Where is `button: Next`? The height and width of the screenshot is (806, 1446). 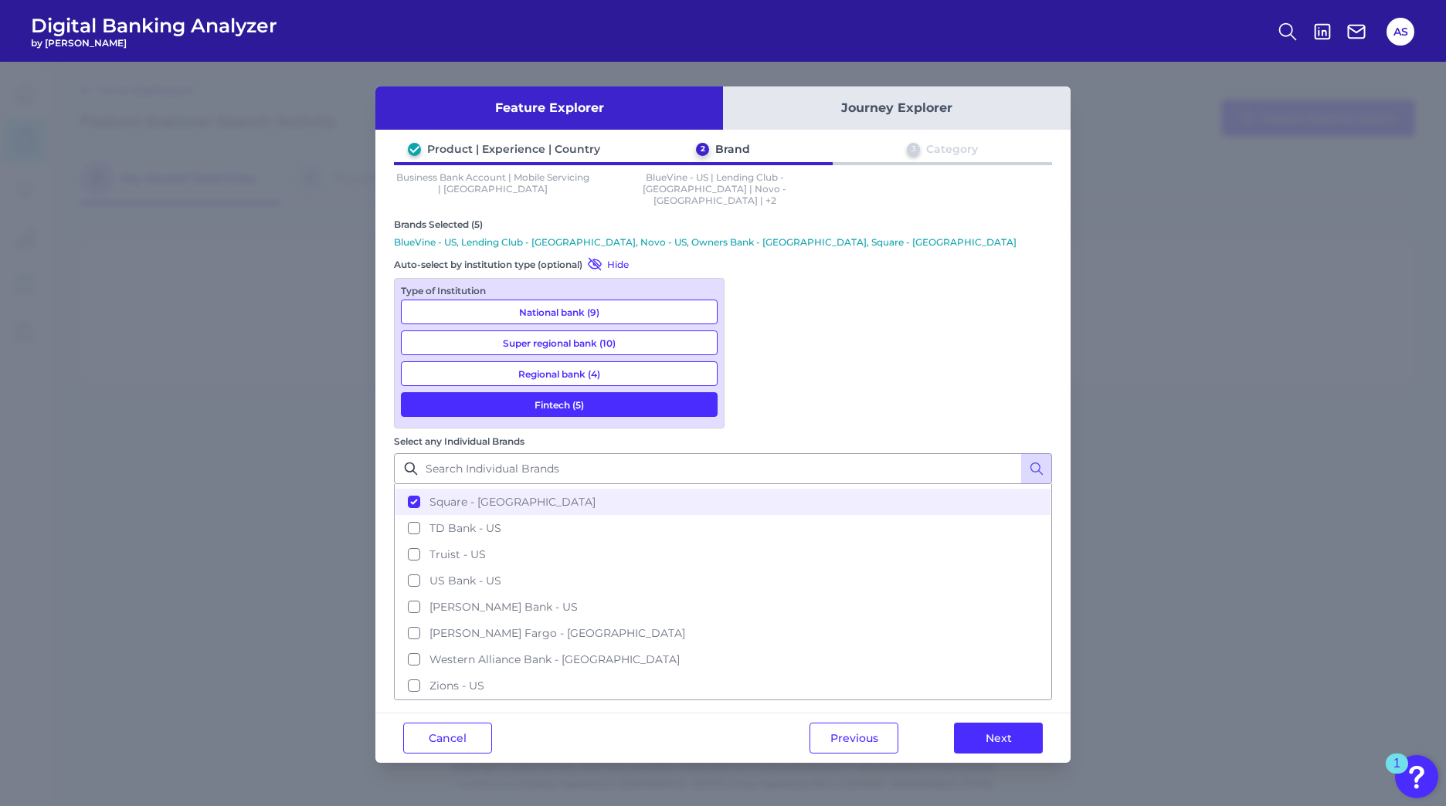 button: Next is located at coordinates (998, 738).